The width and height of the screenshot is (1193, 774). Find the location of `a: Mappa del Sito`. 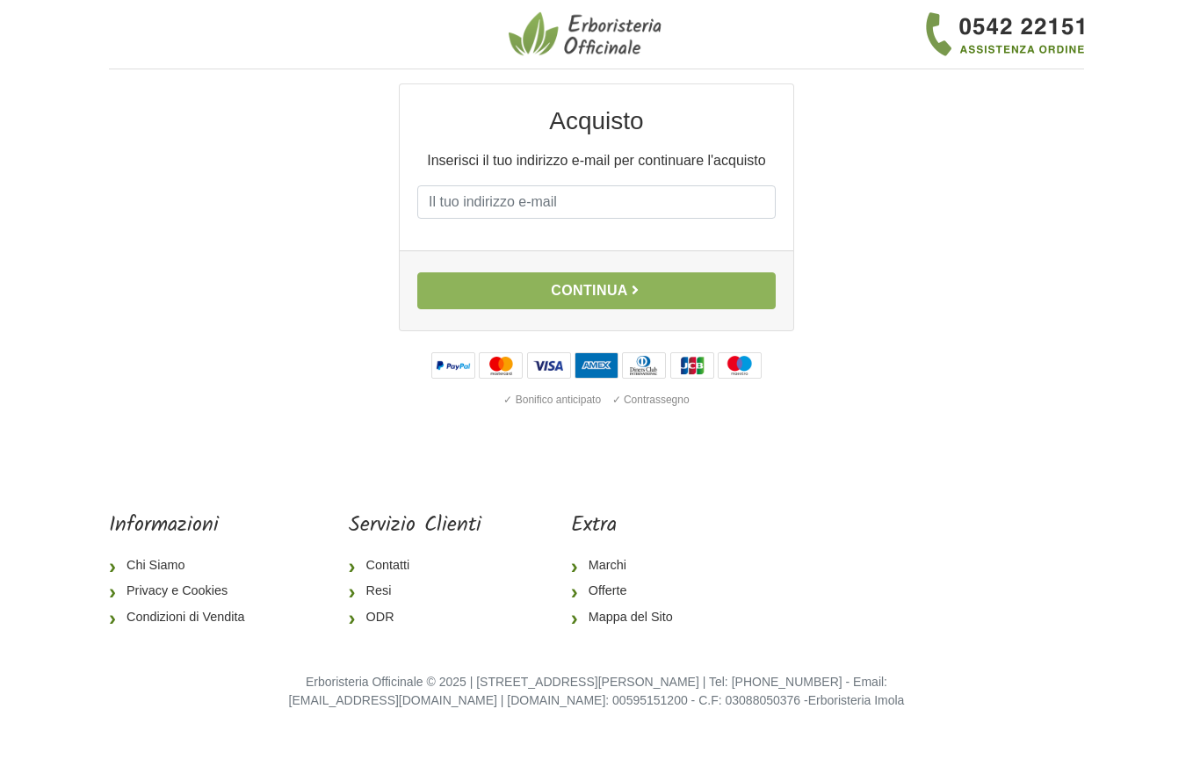

a: Mappa del Sito is located at coordinates (629, 618).